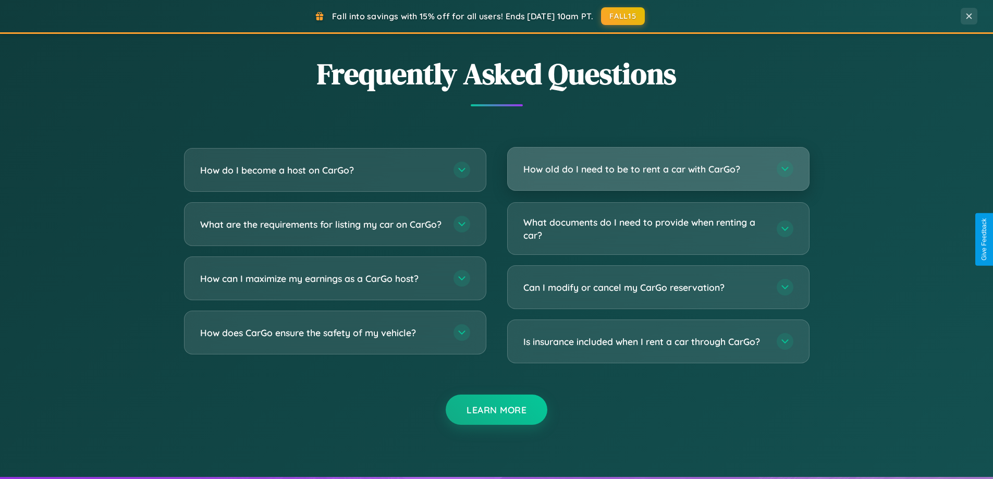 The width and height of the screenshot is (993, 479). What do you see at coordinates (645, 228) in the screenshot?
I see `h3: What documents do I need to provide when renting a car?` at bounding box center [645, 228].